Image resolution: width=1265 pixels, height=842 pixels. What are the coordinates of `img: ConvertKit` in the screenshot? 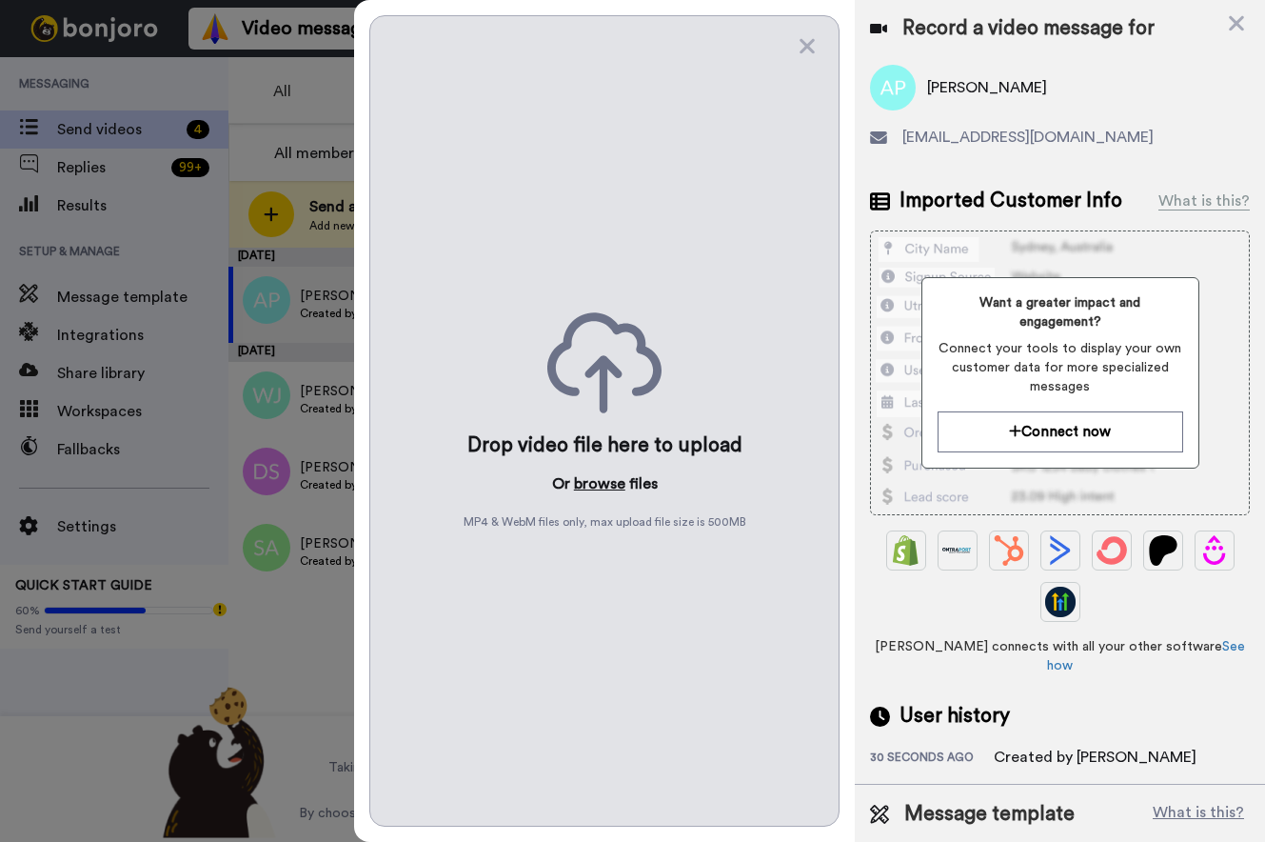 It's located at (1112, 550).